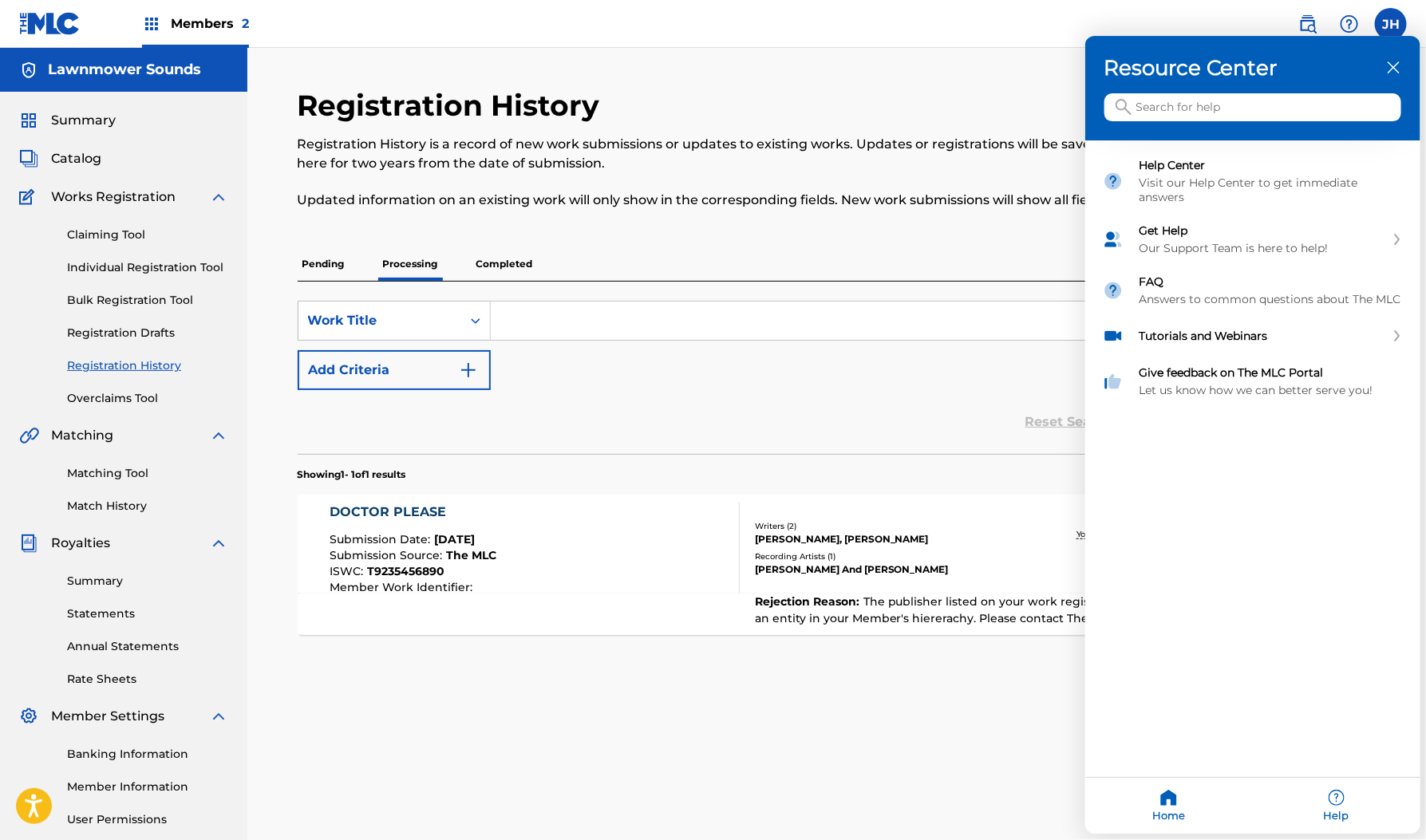 The width and height of the screenshot is (1426, 840). Describe the element at coordinates (1253, 108) in the screenshot. I see `input: Search for help` at that location.